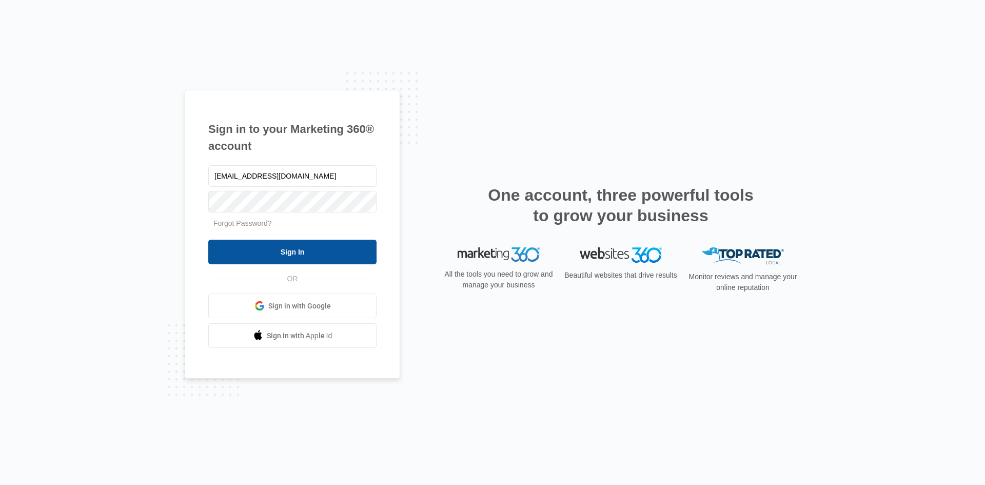 This screenshot has height=485, width=985. I want to click on img: Top Rated Local, so click(743, 256).